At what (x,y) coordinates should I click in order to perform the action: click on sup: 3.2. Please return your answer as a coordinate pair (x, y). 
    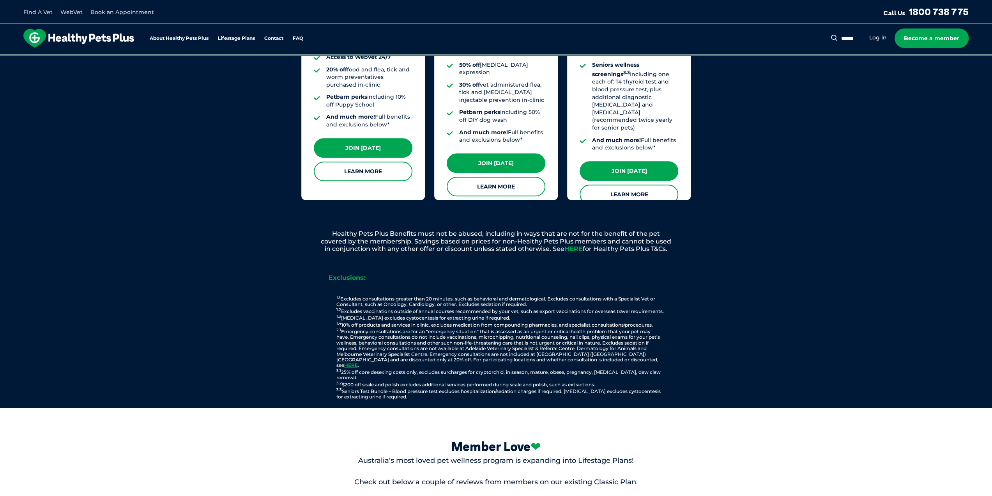
    Looking at the image, I should click on (339, 383).